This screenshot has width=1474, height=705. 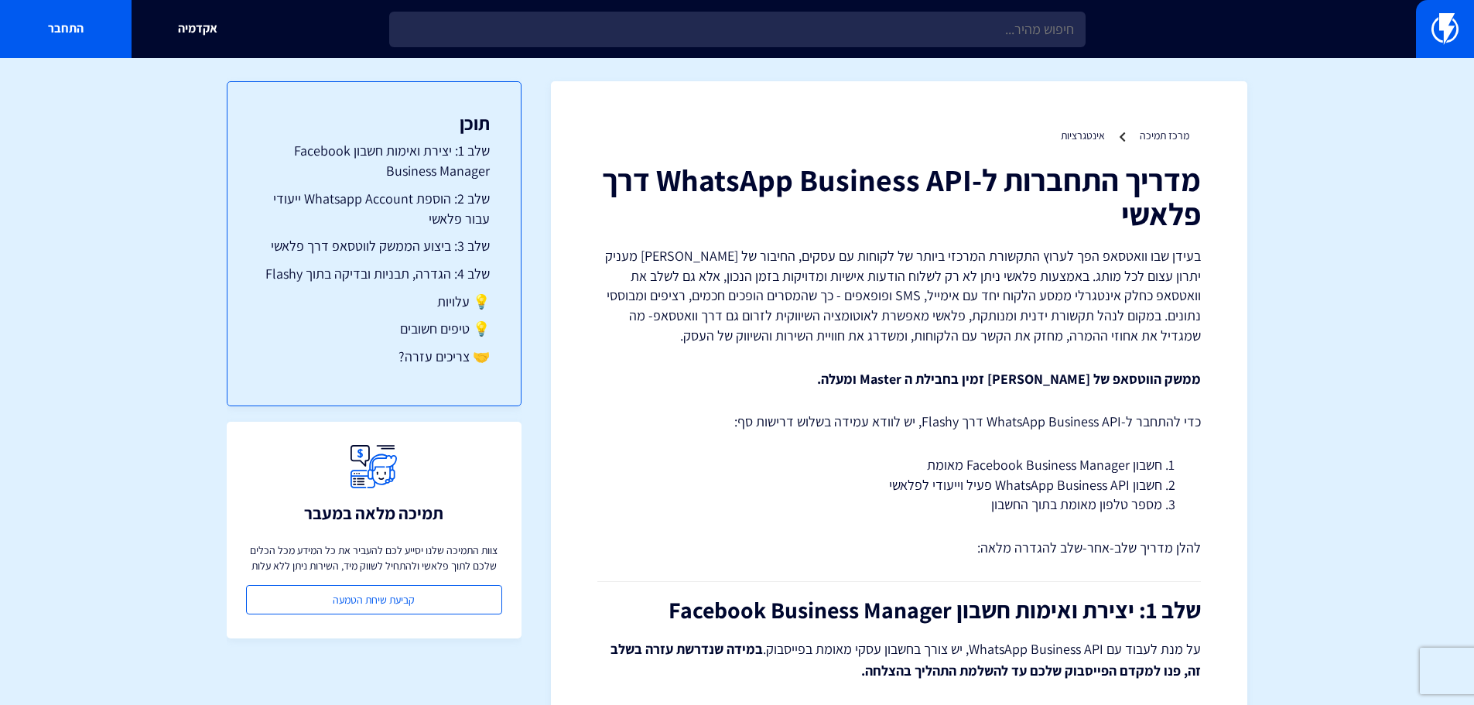 I want to click on a: 🤝 צריכים עזרה?, so click(x=374, y=357).